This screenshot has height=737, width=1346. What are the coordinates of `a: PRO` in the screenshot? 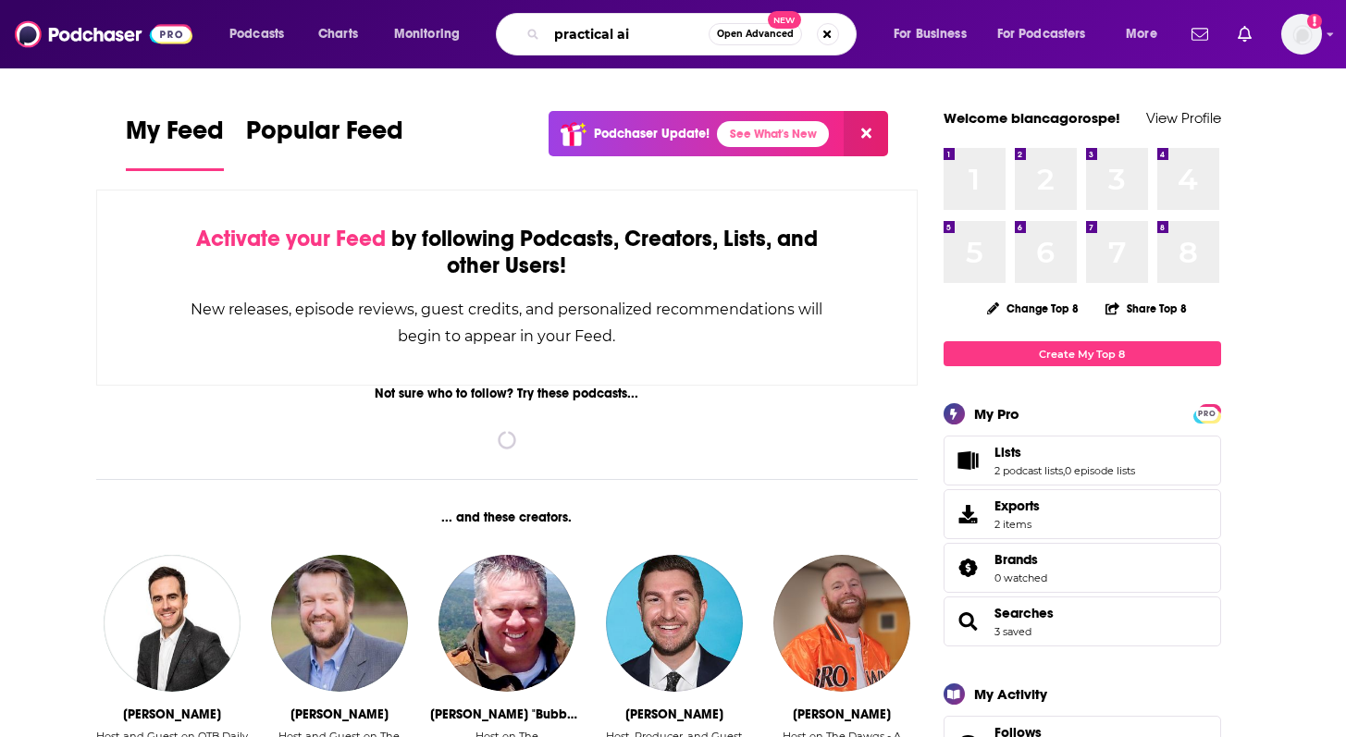 It's located at (1207, 412).